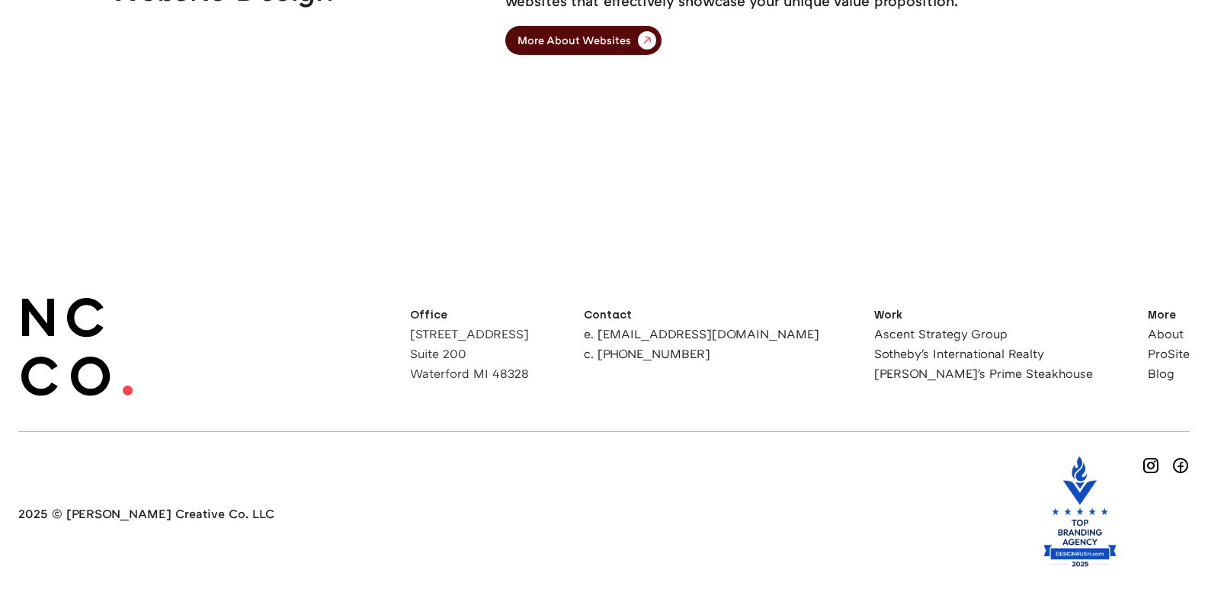 The height and width of the screenshot is (589, 1208). I want to click on h6: Office, so click(469, 315).